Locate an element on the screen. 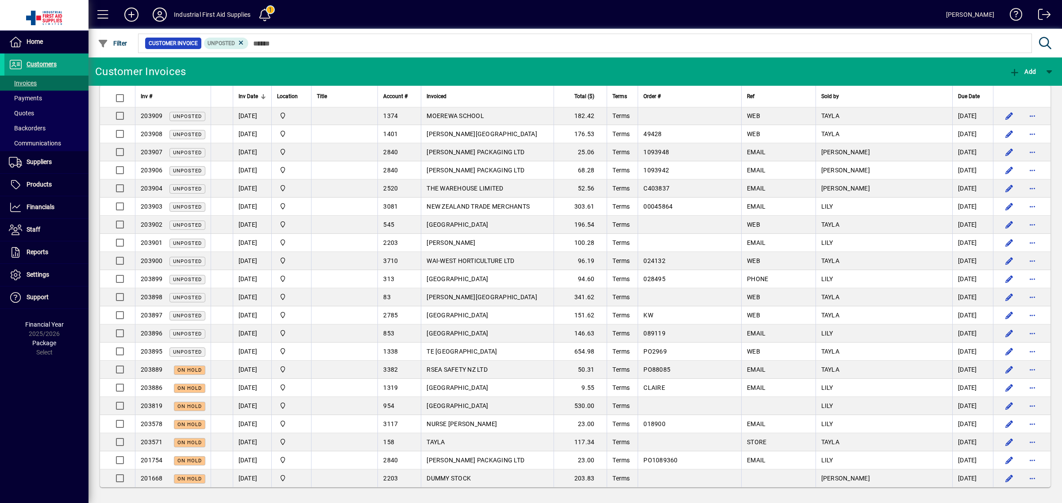 This screenshot has height=503, width=1062. span: C403837 is located at coordinates (656, 188).